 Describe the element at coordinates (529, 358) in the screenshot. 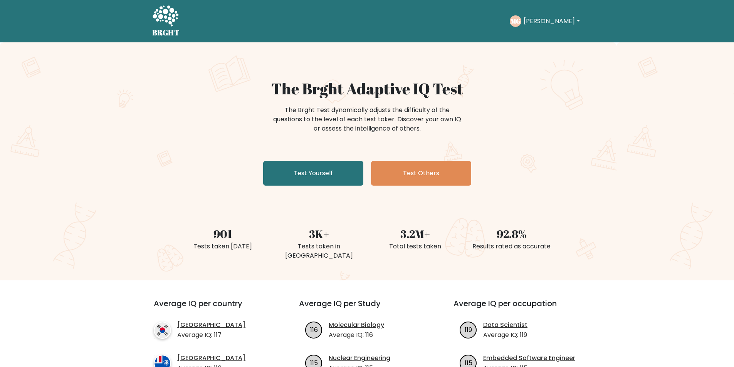

I see `a: Embedded Software Engineer` at that location.